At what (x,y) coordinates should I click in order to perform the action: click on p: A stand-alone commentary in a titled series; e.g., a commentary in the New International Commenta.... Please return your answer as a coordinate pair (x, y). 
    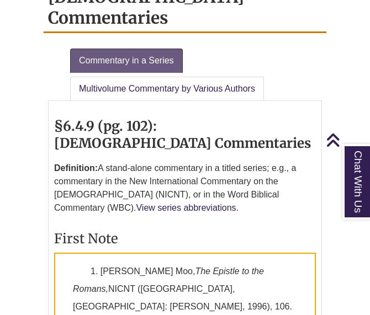
    Looking at the image, I should click on (185, 188).